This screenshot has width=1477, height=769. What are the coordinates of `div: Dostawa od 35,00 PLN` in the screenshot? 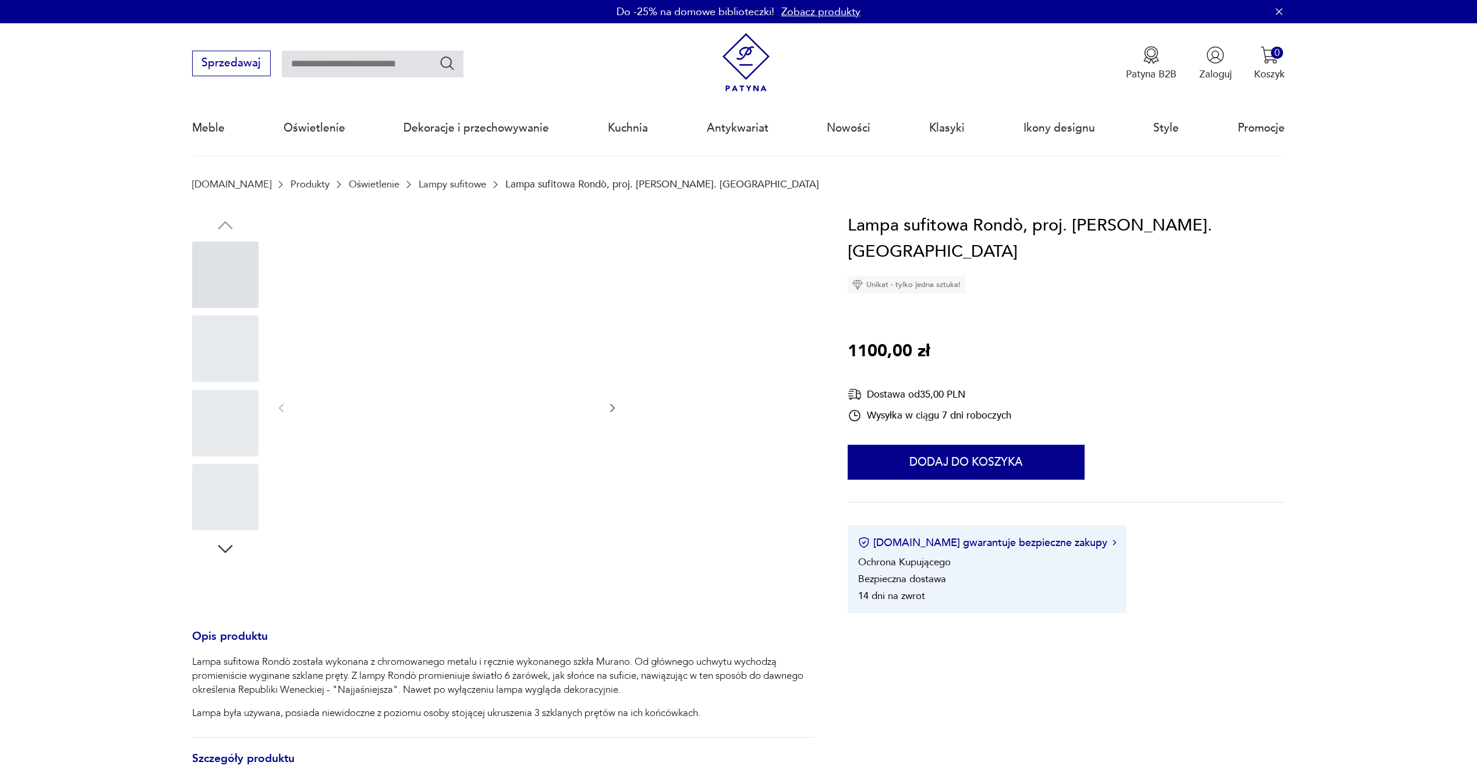 It's located at (929, 394).